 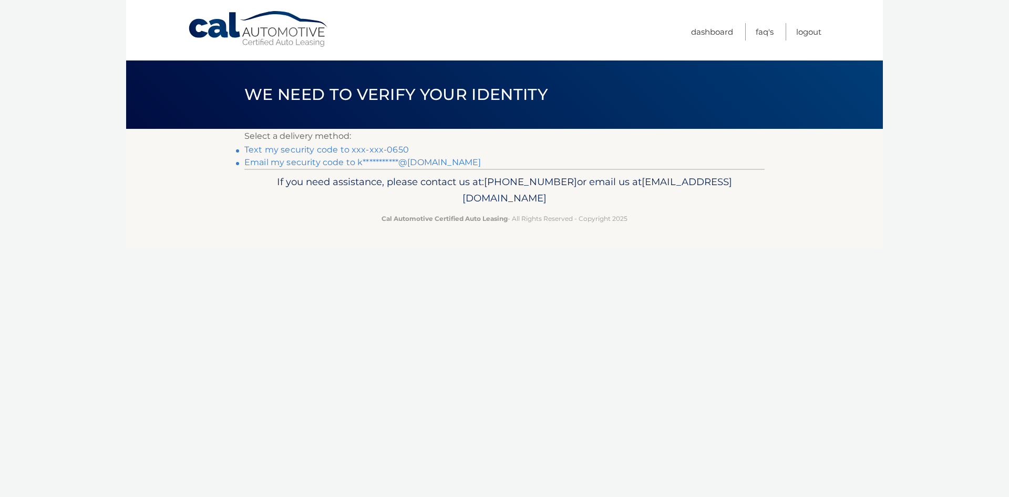 What do you see at coordinates (259, 29) in the screenshot?
I see `a: Cal Automotive` at bounding box center [259, 29].